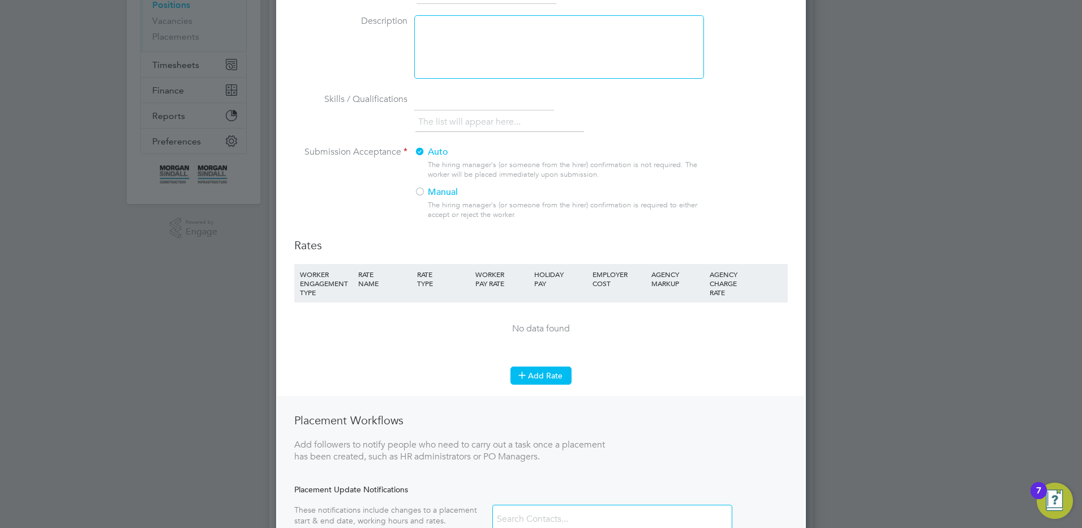  Describe the element at coordinates (351, 99) in the screenshot. I see `label: Skills / Qualifications` at that location.